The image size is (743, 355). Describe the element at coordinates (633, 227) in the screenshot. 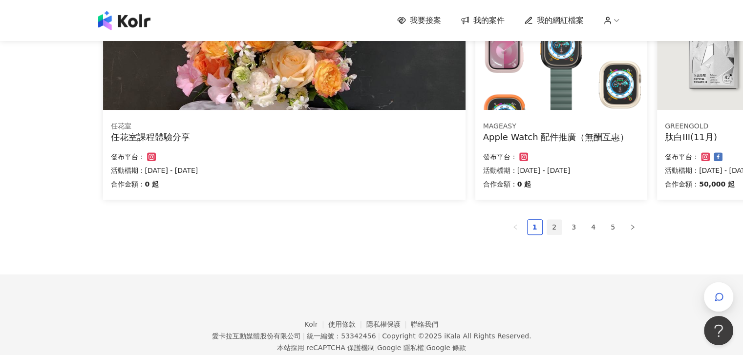

I see `span: right` at that location.